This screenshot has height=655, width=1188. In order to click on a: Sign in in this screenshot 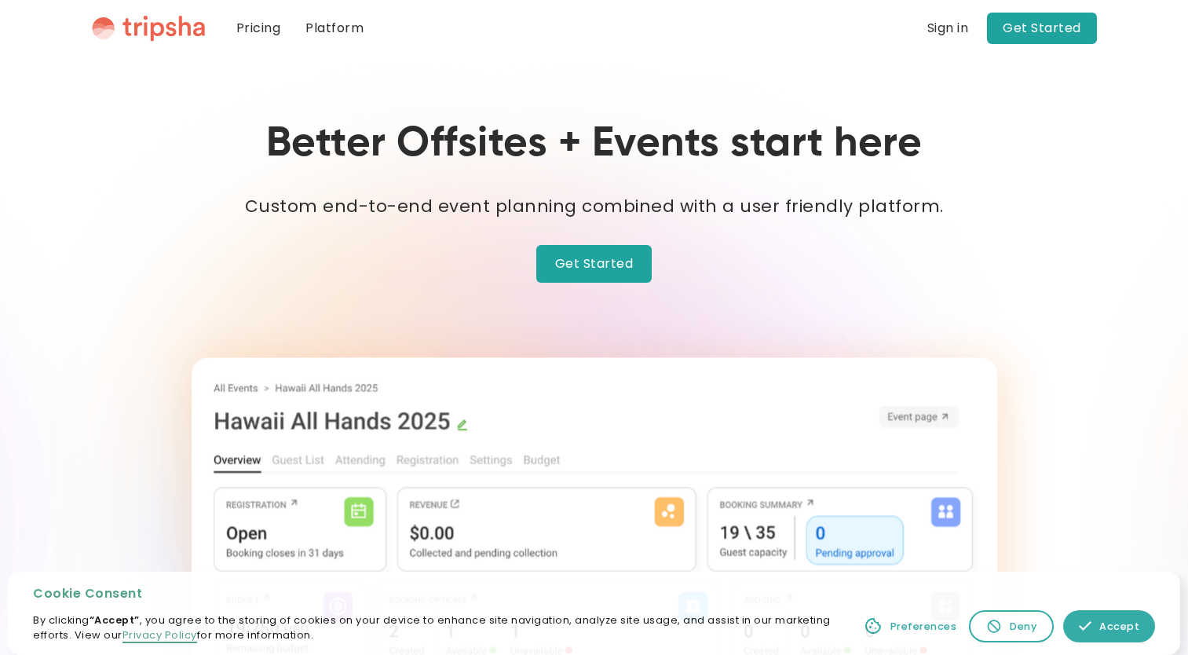, I will do `click(948, 28)`.